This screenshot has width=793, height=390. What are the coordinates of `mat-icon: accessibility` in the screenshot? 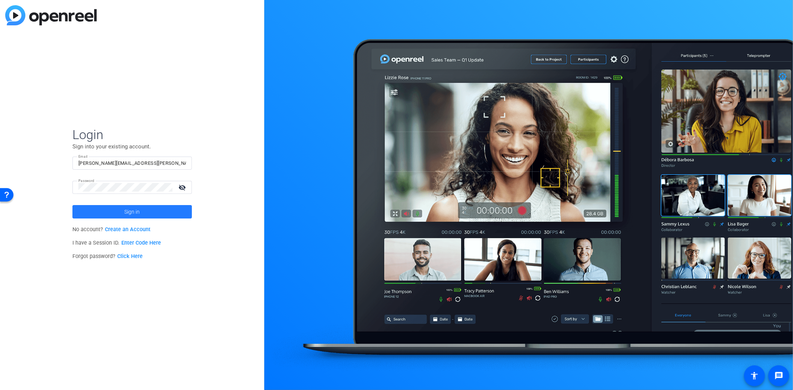 It's located at (754, 376).